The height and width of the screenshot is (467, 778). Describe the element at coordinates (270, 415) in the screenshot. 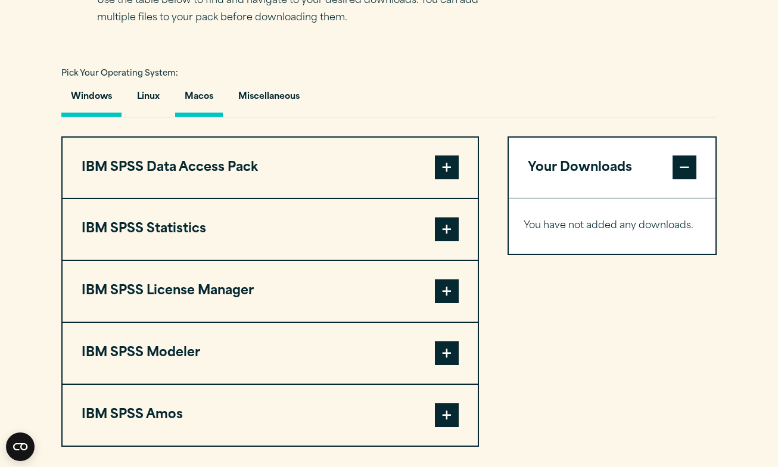

I see `button: IBM SPSS Amos` at that location.